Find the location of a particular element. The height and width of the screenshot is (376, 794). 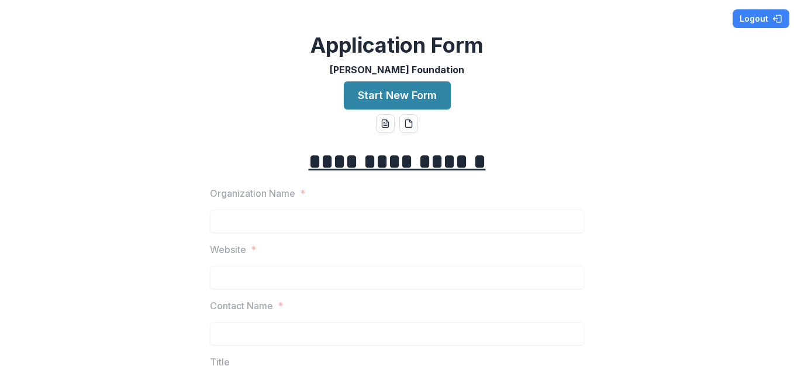

button: word-download is located at coordinates (385, 123).